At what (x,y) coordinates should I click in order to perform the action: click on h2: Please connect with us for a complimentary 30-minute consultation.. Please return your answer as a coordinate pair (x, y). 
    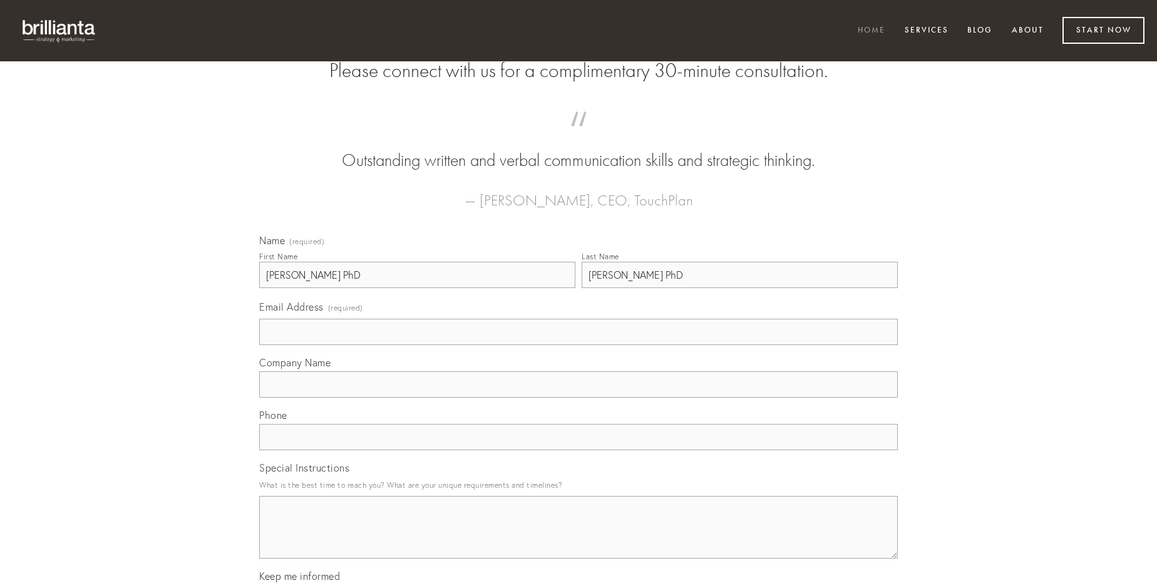
    Looking at the image, I should click on (579, 71).